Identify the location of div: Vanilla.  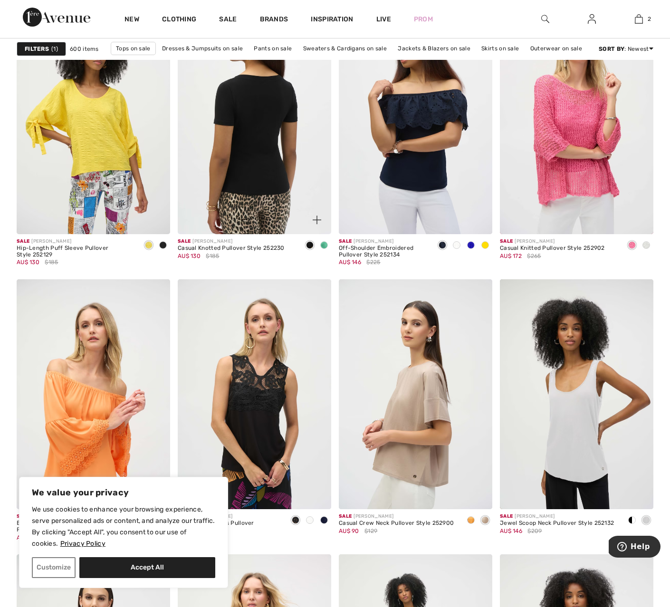
(646, 246).